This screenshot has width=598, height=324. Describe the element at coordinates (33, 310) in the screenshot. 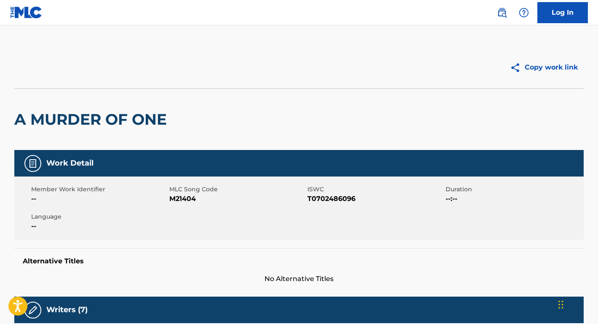

I see `img: Writers` at that location.